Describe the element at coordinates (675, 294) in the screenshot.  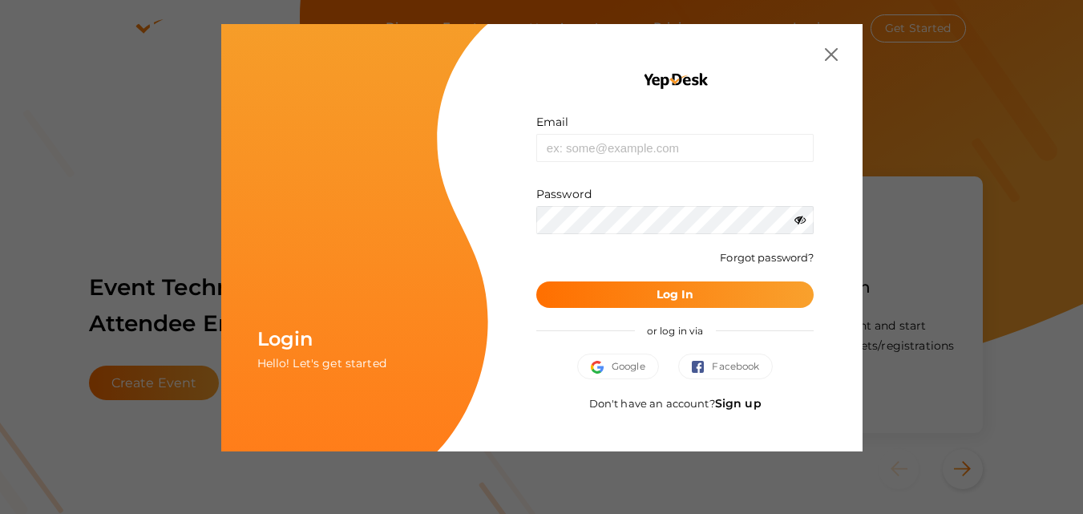
I see `button: Log In` at that location.